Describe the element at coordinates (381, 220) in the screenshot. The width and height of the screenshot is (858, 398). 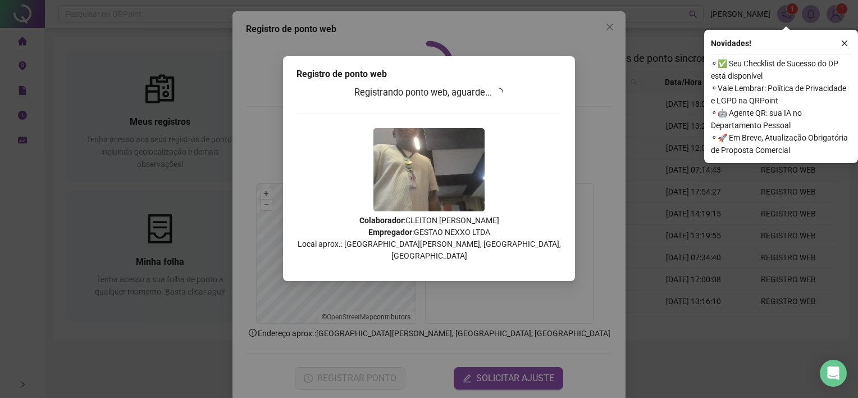
I see `strong: Colaborador` at that location.